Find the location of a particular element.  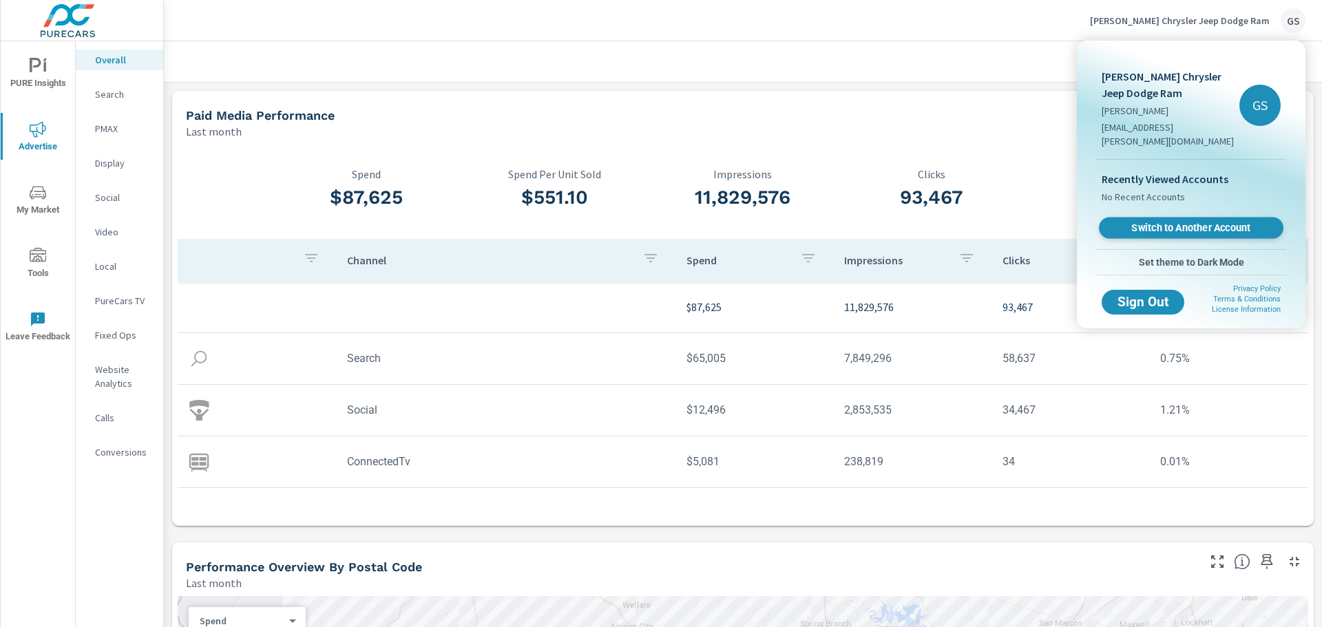

a: License Information is located at coordinates (1246, 309).